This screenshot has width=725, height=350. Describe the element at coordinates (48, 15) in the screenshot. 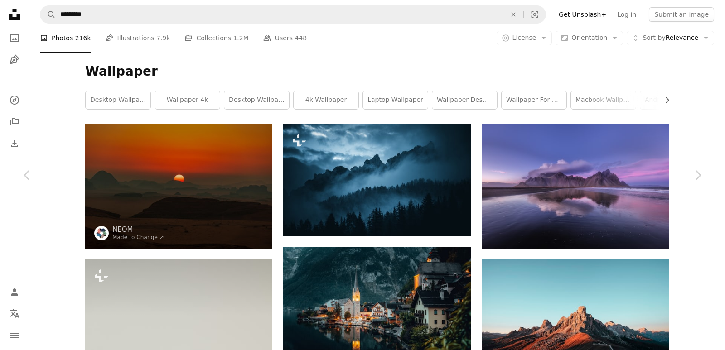

I see `button: Search Unsplash` at that location.